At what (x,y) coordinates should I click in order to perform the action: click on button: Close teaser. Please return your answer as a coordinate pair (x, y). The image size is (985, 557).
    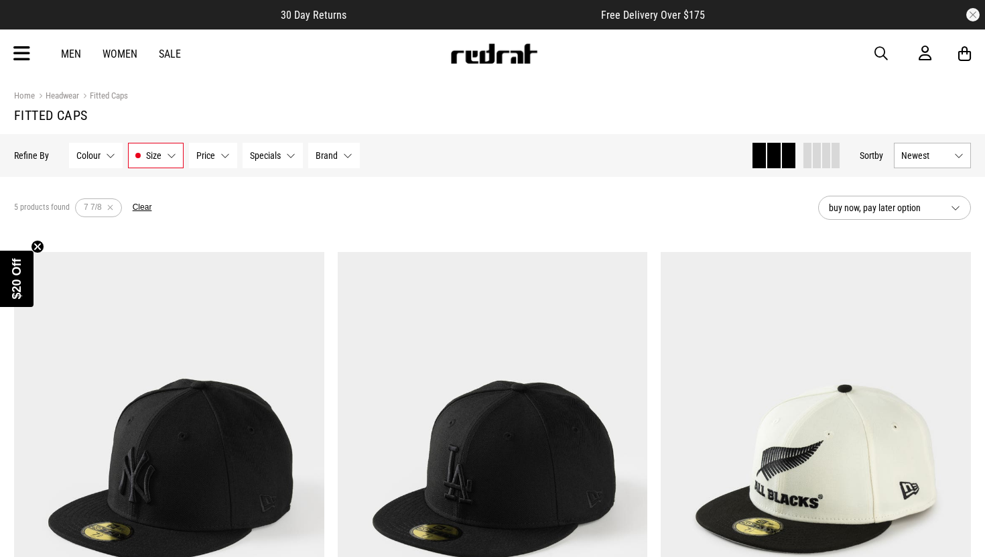
    Looking at the image, I should click on (38, 247).